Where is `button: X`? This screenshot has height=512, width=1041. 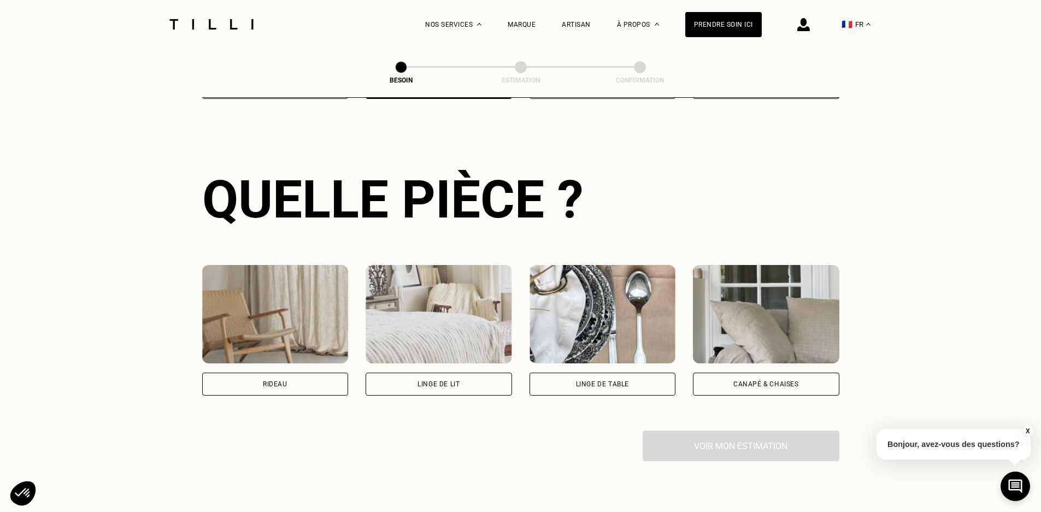 button: X is located at coordinates (1028, 431).